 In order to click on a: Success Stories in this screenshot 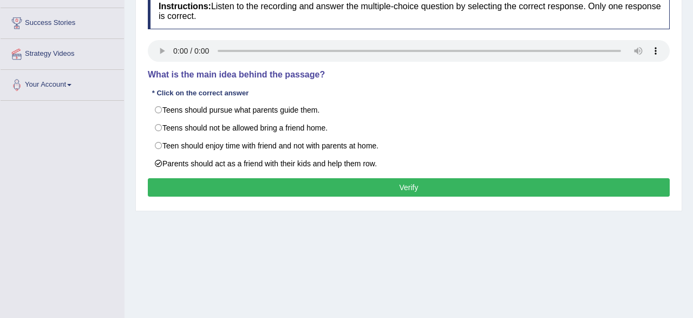, I will do `click(62, 22)`.